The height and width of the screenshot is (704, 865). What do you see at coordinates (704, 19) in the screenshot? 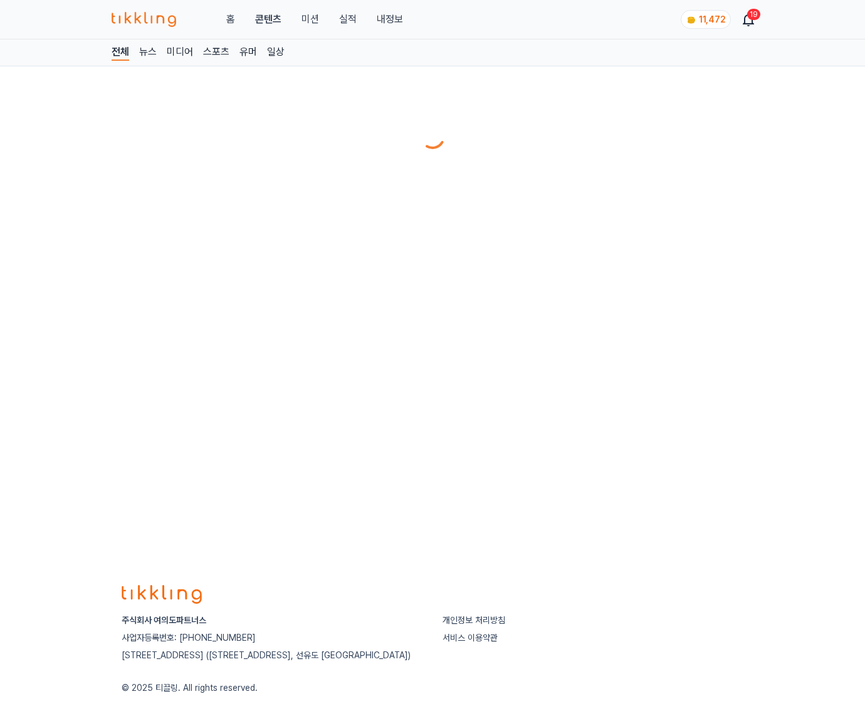
I see `a: coin 11,472` at bounding box center [704, 19].